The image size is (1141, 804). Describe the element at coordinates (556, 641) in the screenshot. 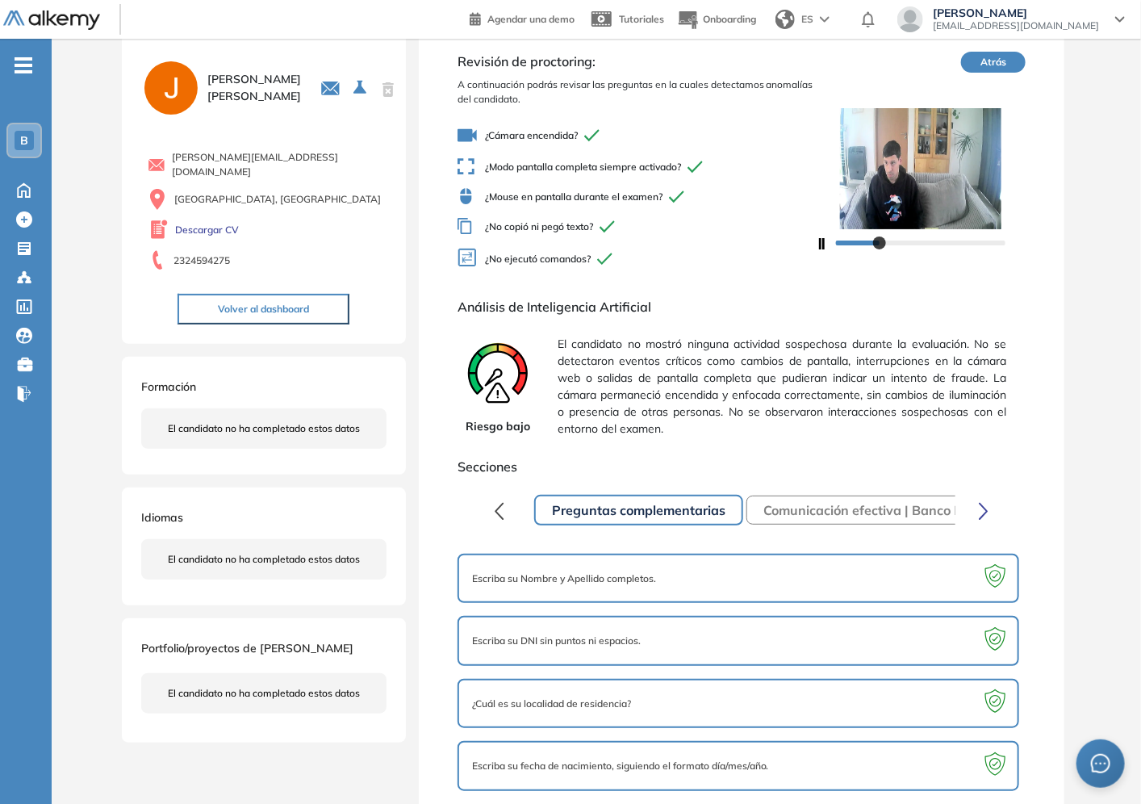

I see `span: Escriba su DNI sin puntos ni espacios.` at that location.